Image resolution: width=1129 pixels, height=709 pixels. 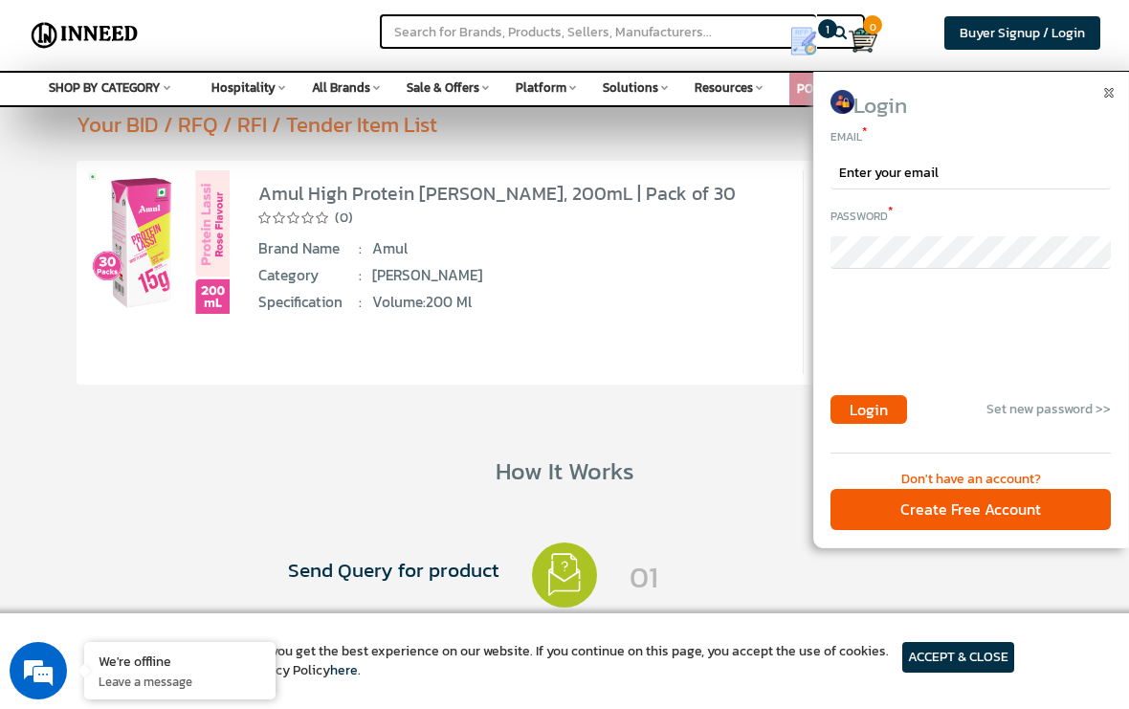 What do you see at coordinates (84, 35) in the screenshot?
I see `img: Inneed.Market` at bounding box center [84, 35].